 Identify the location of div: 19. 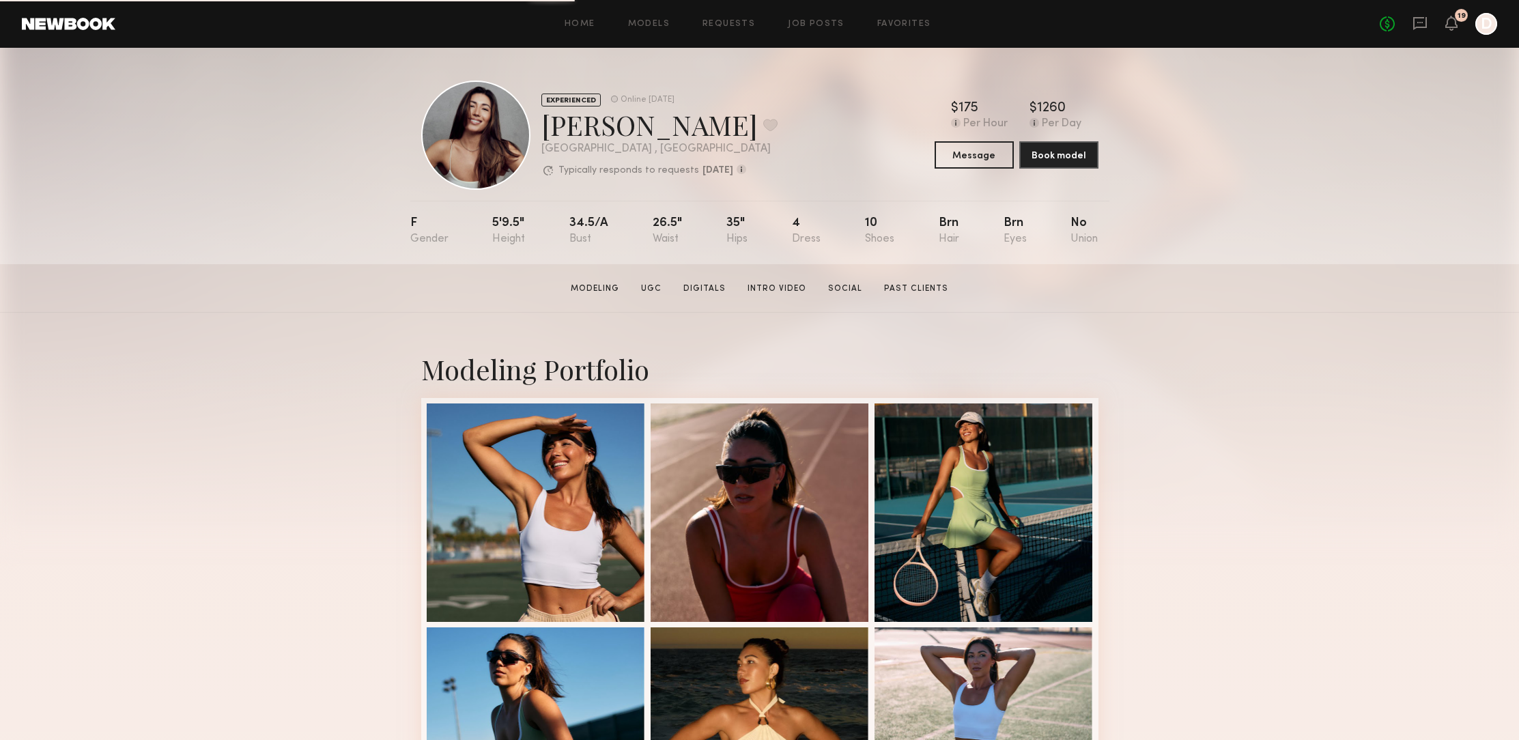
(1461, 16).